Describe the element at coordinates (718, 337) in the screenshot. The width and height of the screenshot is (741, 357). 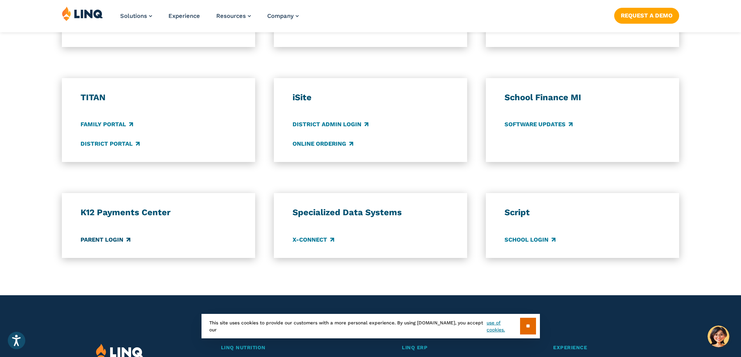
I see `button: Hello, have a question? Let’s chat.` at that location.